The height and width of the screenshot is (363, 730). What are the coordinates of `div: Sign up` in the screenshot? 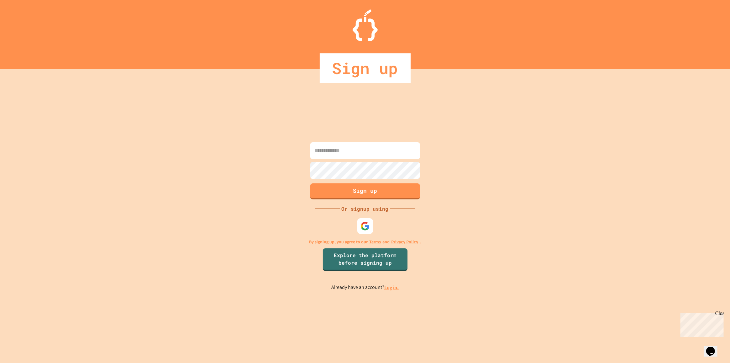 It's located at (365, 68).